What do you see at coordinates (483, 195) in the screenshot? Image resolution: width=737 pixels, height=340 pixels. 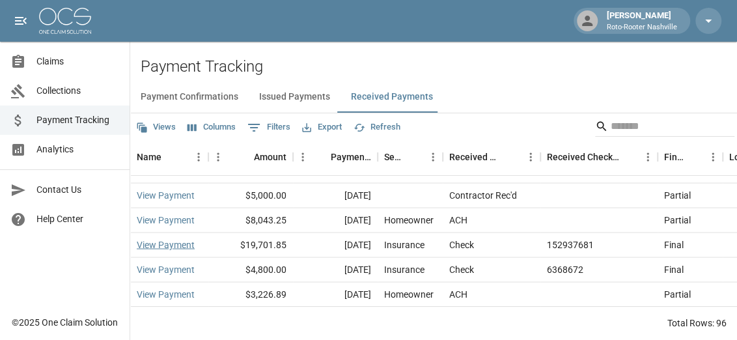 I see `div: Contractor Rec'd` at bounding box center [483, 195].